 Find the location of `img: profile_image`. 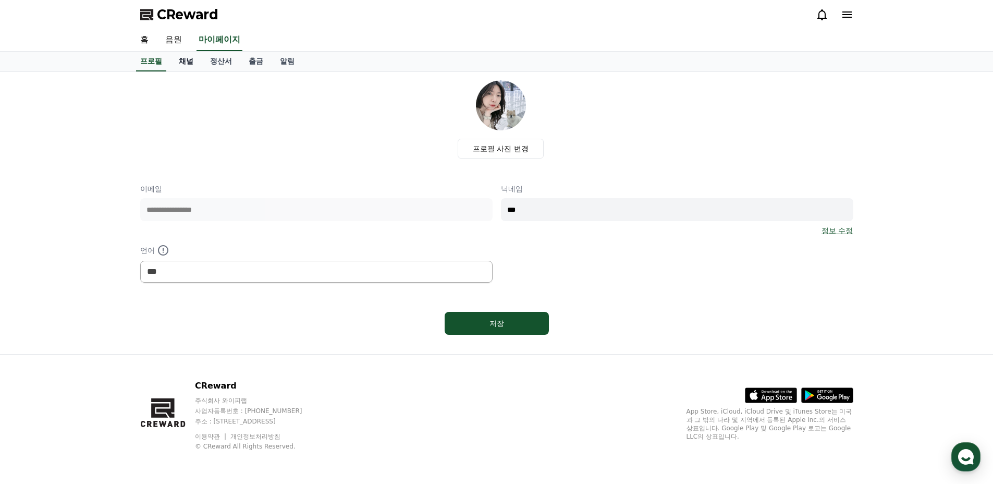

img: profile_image is located at coordinates (501, 105).